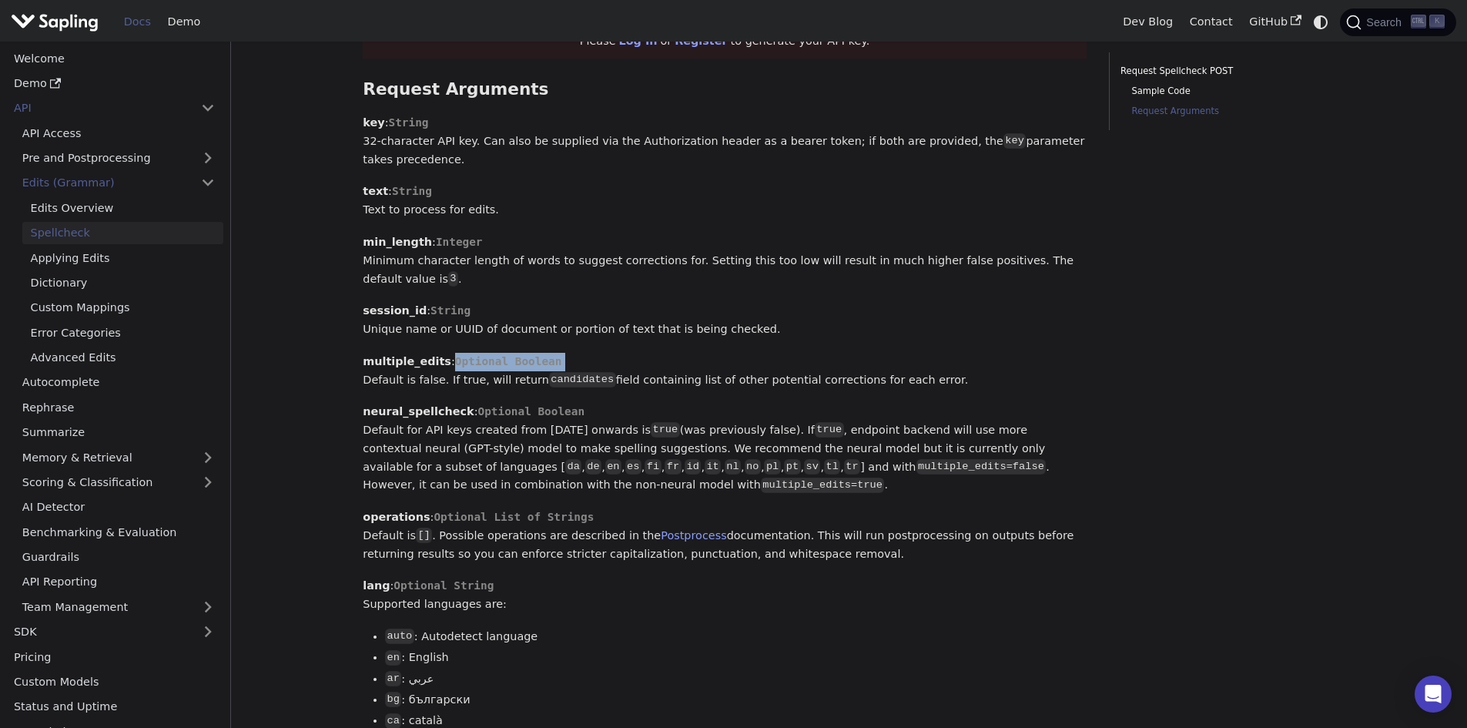  What do you see at coordinates (1433, 694) in the screenshot?
I see `div: Open Intercom Messenger` at bounding box center [1433, 694].